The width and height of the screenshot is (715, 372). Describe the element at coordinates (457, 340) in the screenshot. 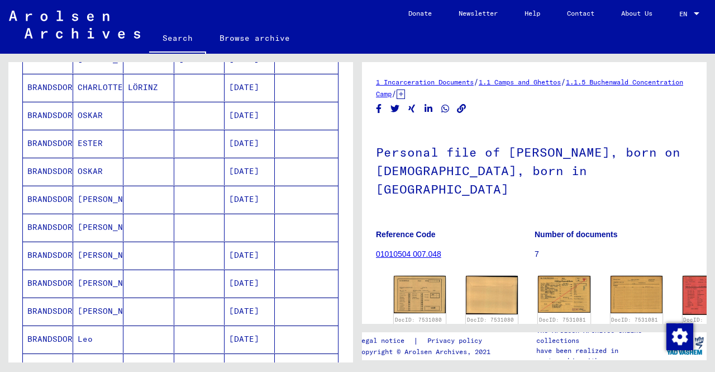

I see `a: Privacy policy` at that location.